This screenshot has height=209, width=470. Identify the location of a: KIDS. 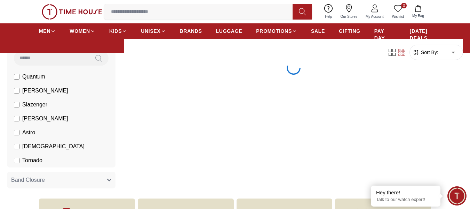
(118, 31).